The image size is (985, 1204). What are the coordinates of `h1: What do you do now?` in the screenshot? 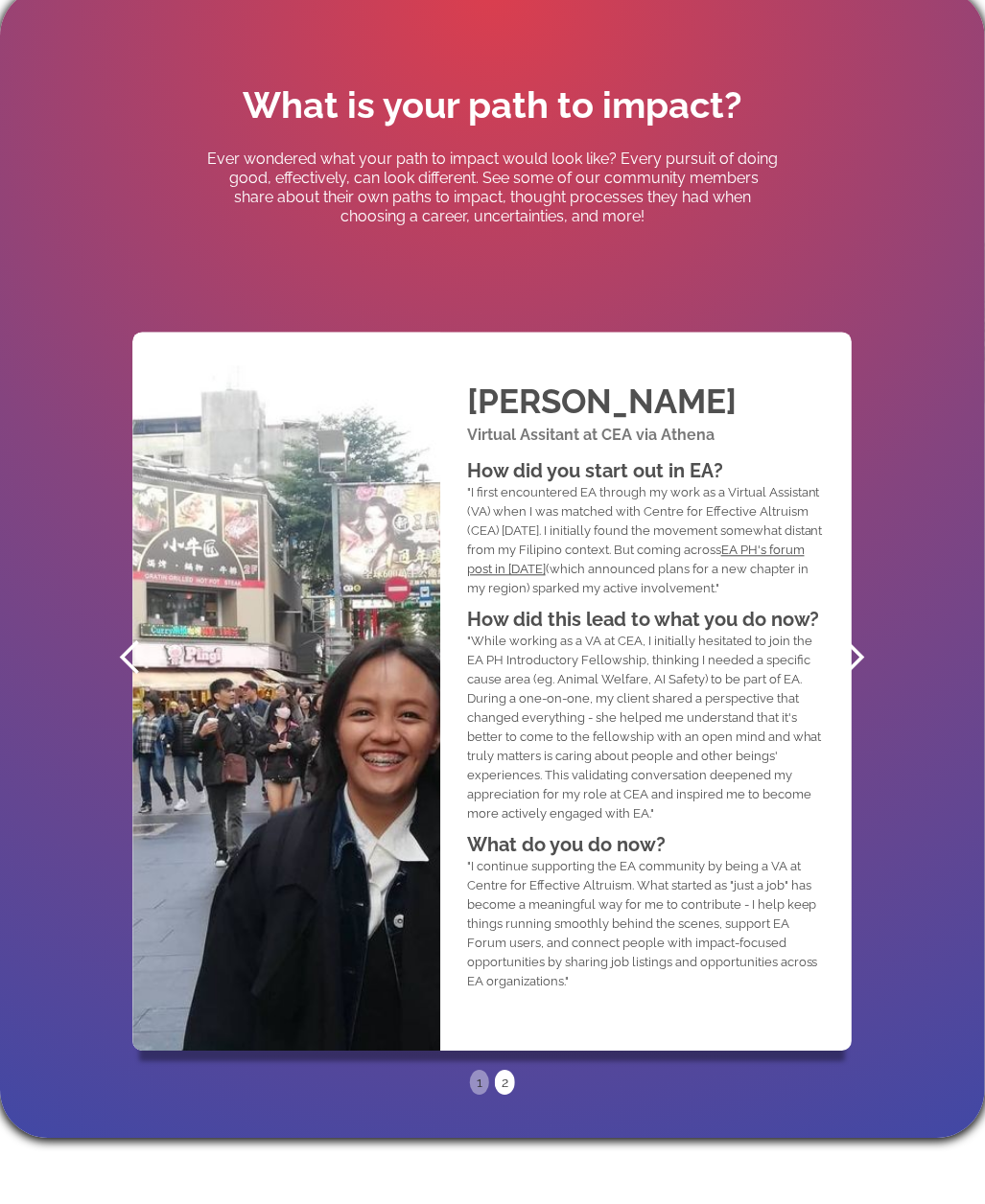 It's located at (645, 846).